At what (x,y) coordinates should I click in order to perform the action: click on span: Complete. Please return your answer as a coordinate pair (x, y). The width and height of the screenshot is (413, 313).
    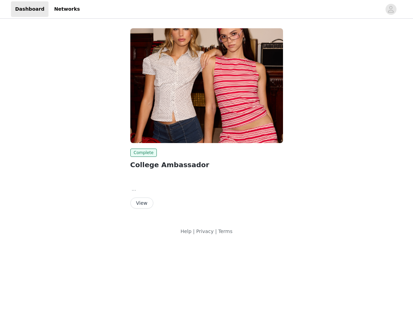
    Looking at the image, I should click on (144, 152).